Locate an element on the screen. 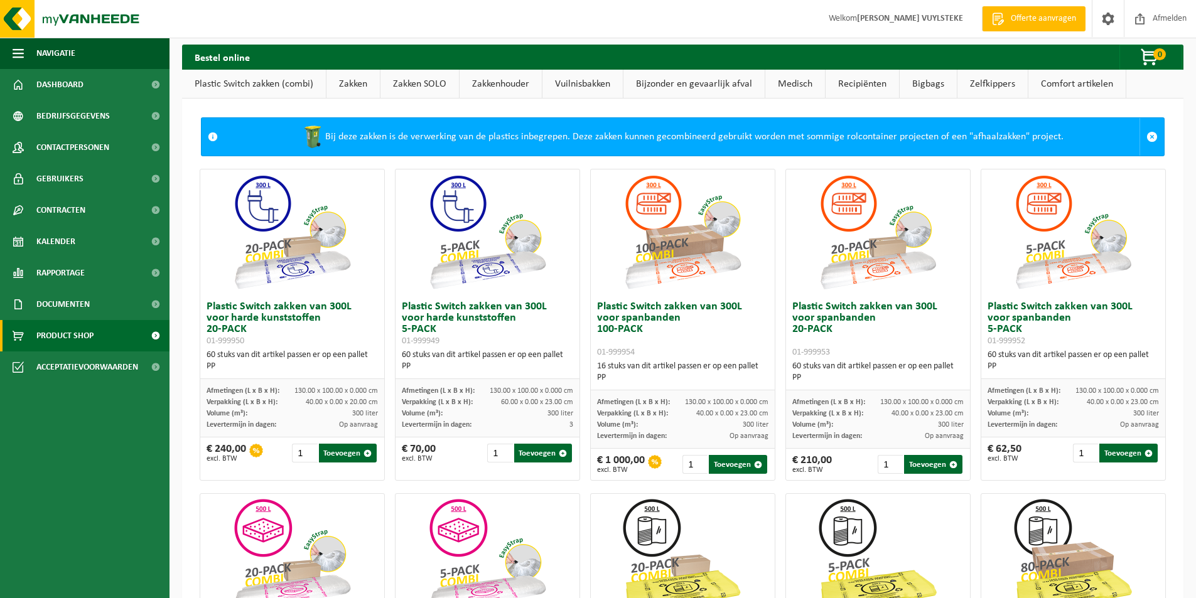 This screenshot has width=1196, height=598. span: 40.00 x 0.00 x 20.00 cm is located at coordinates (341, 402).